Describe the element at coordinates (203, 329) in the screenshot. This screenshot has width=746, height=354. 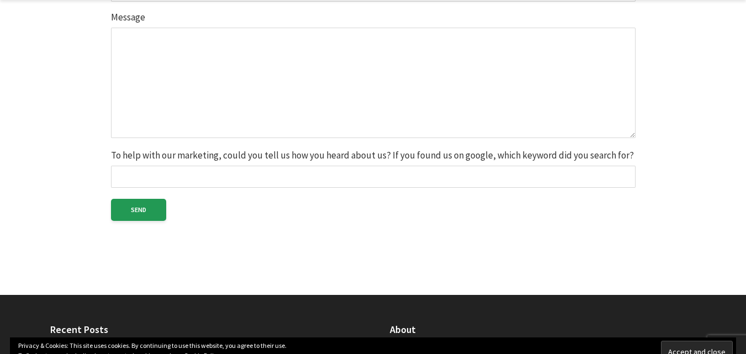
I see `h4: Recent Posts` at that location.